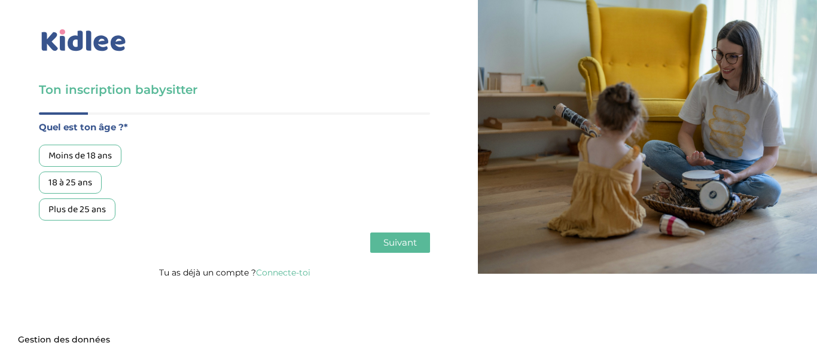 The height and width of the screenshot is (358, 817). Describe the element at coordinates (400, 243) in the screenshot. I see `button: Suivant` at that location.